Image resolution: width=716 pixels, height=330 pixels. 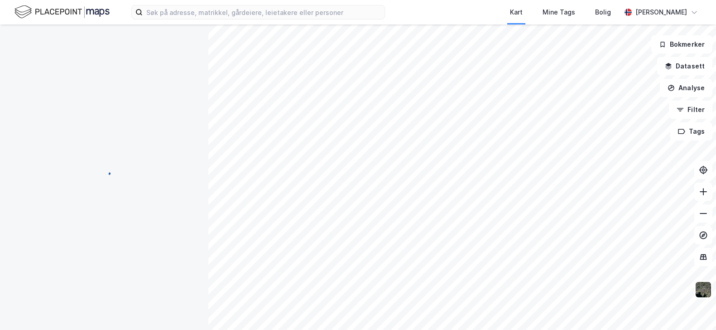 I want to click on img: logo.f888ab2527a4732fd821a326f86c7f29.svg, so click(x=62, y=12).